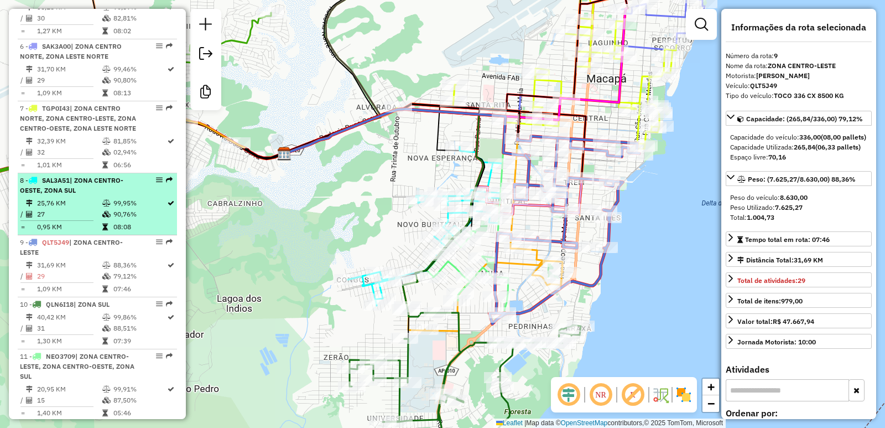 This screenshot has height=428, width=885. Describe the element at coordinates (584, 423) in the screenshot. I see `a: OpenStreetMap` at that location.